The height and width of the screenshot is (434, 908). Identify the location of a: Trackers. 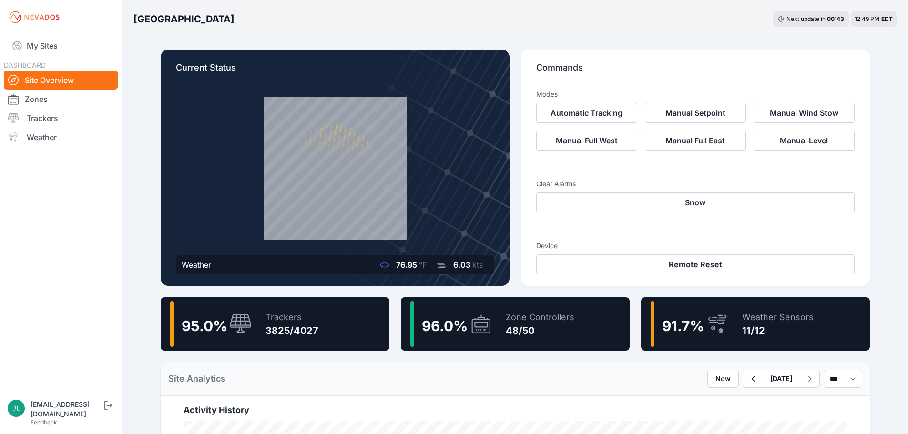
(61, 118).